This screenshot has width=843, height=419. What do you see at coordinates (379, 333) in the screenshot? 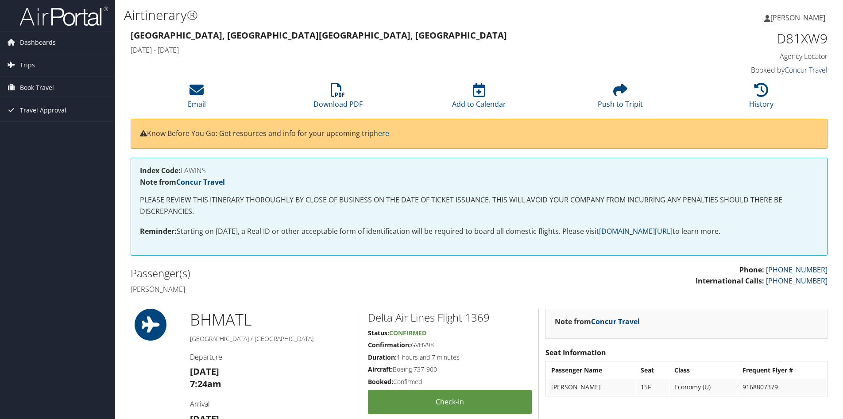
I see `strong: Status:` at bounding box center [379, 333].